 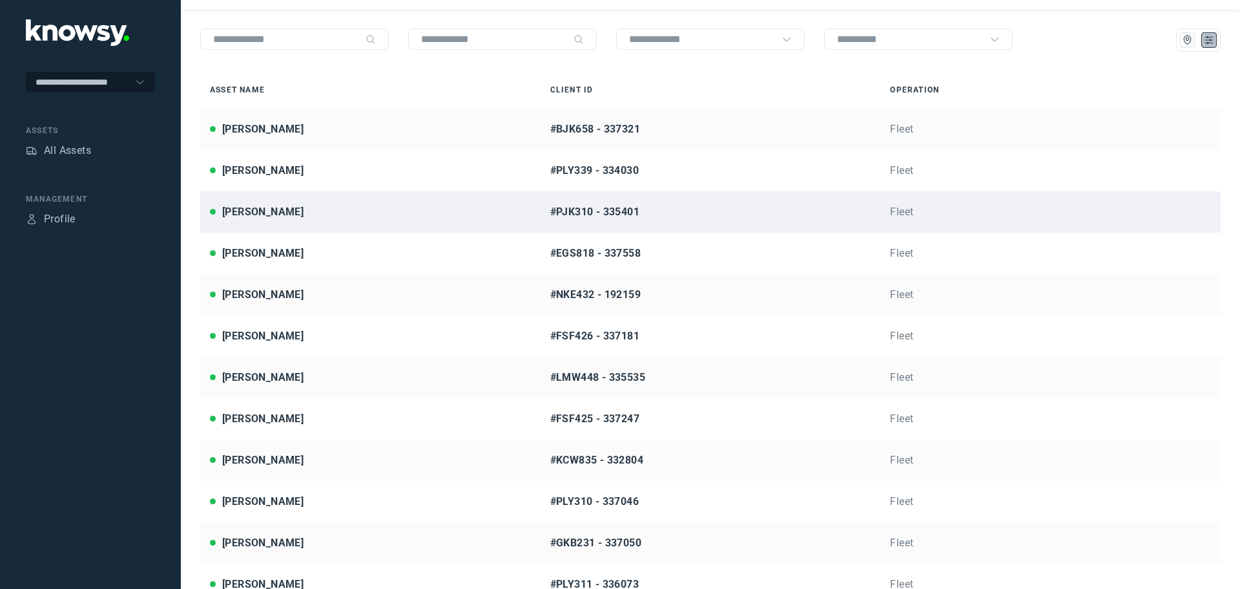 I want to click on div: Asset Name, so click(x=370, y=90).